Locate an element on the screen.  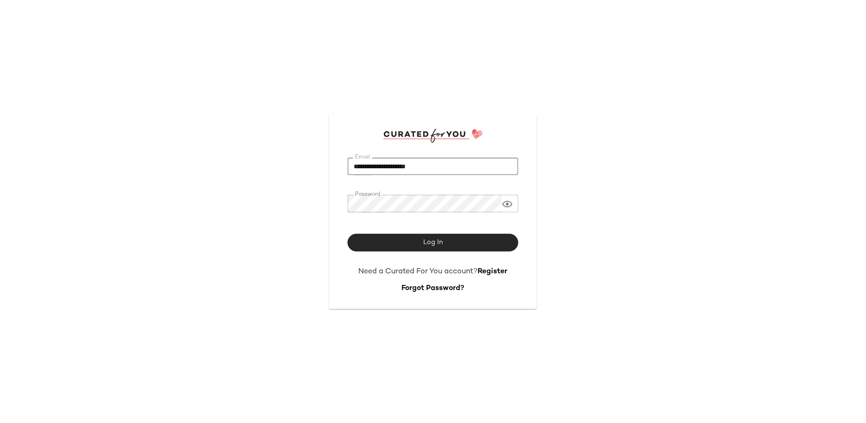
span: Log In is located at coordinates (433, 242).